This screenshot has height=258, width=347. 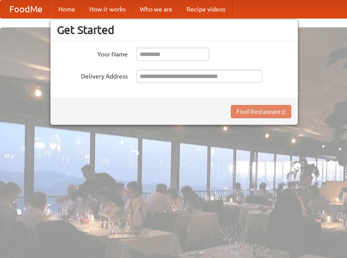 I want to click on button: Find Restaurants!, so click(x=261, y=112).